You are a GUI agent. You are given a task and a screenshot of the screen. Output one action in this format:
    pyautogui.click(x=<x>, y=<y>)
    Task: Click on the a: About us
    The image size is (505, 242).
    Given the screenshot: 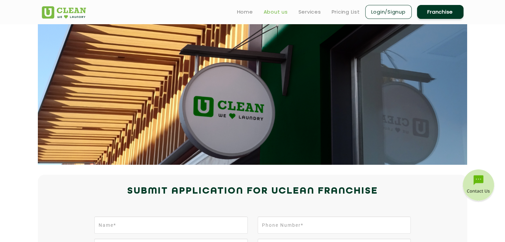 What is the action you would take?
    pyautogui.click(x=275, y=12)
    